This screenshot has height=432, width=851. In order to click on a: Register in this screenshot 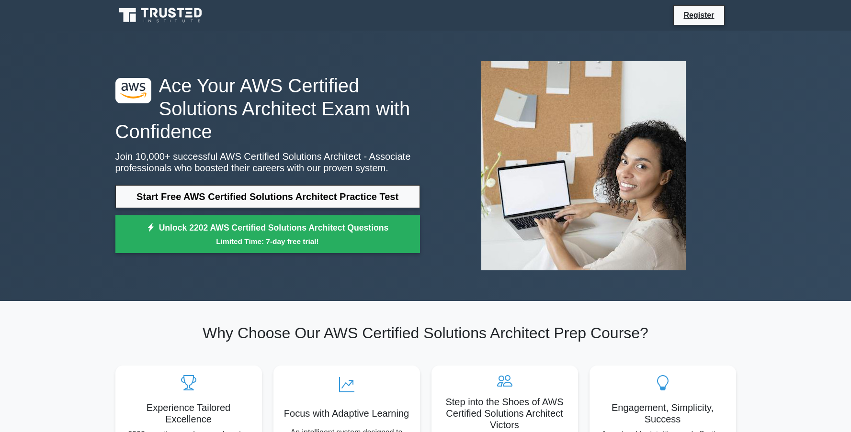, I will do `click(699, 15)`.